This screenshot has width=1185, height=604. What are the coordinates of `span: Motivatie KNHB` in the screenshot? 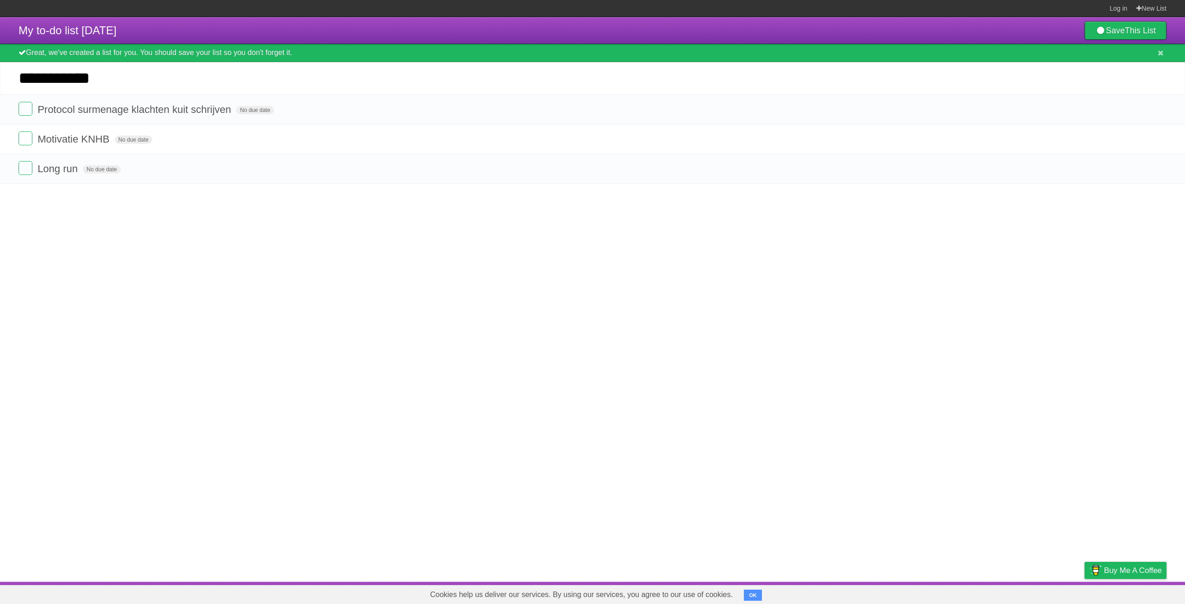 It's located at (75, 139).